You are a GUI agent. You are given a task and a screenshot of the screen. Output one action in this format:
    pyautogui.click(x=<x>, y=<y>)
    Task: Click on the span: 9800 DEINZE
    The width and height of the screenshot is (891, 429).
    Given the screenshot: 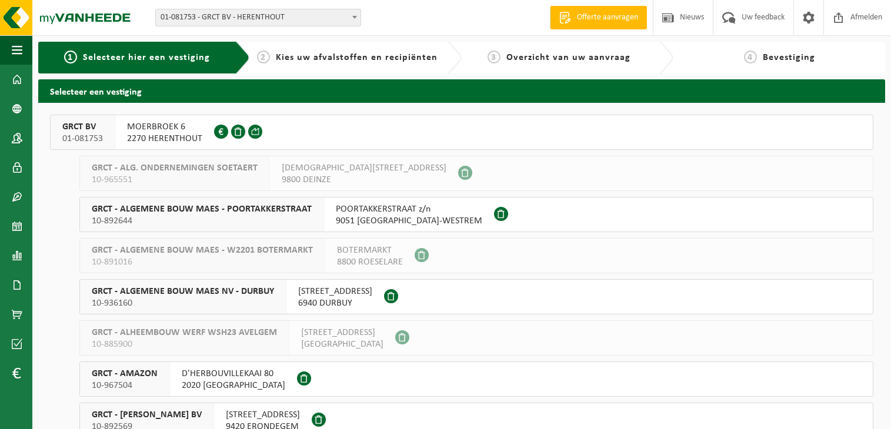 What is the action you would take?
    pyautogui.click(x=364, y=180)
    